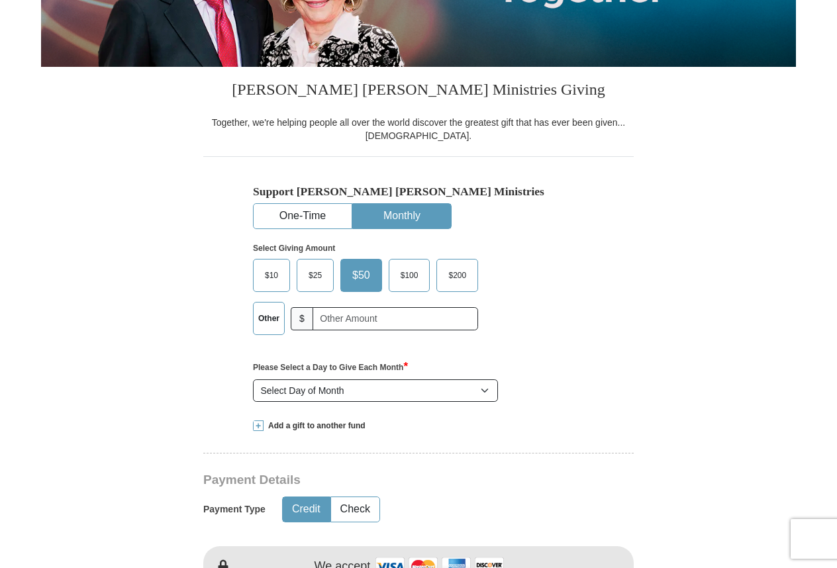  Describe the element at coordinates (271, 275) in the screenshot. I see `span: $10` at that location.